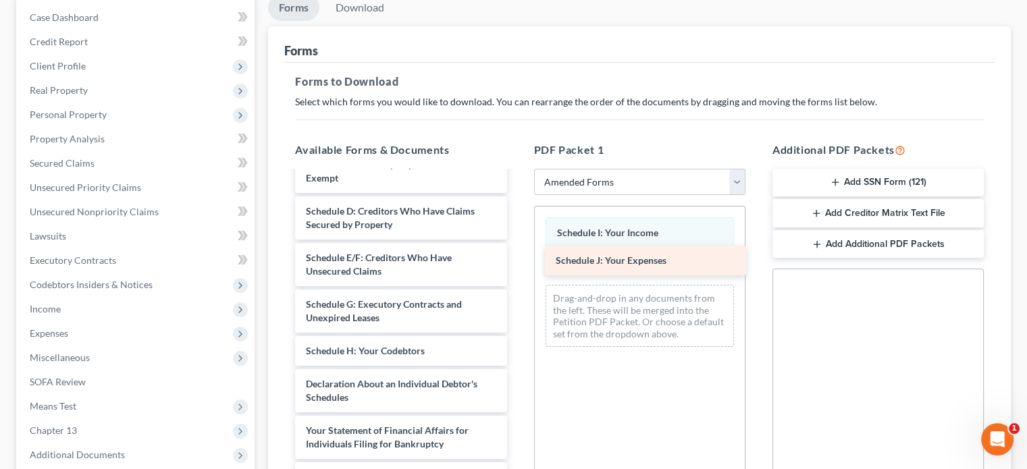  What do you see at coordinates (136, 18) in the screenshot?
I see `a: Case Dashboard` at bounding box center [136, 18].